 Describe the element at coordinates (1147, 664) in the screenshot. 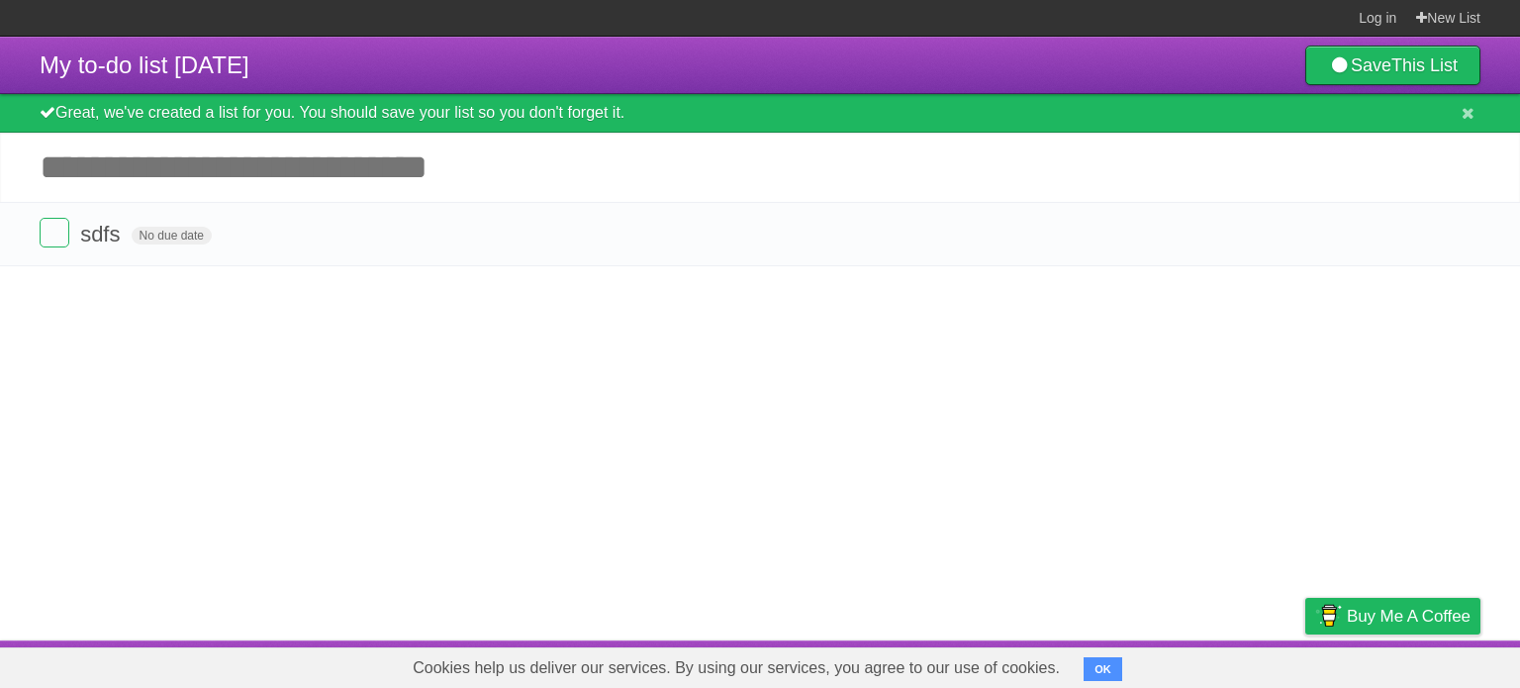

I see `a: Developers` at that location.